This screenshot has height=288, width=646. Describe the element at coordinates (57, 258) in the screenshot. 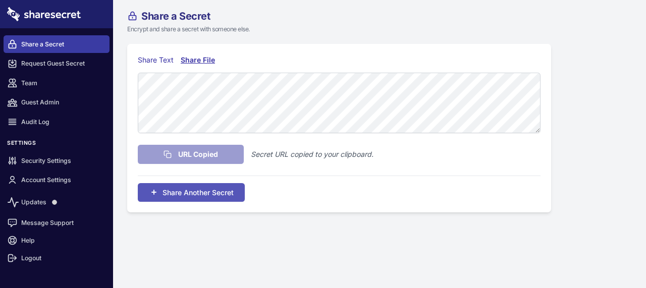

I see `a: Logout` at that location.